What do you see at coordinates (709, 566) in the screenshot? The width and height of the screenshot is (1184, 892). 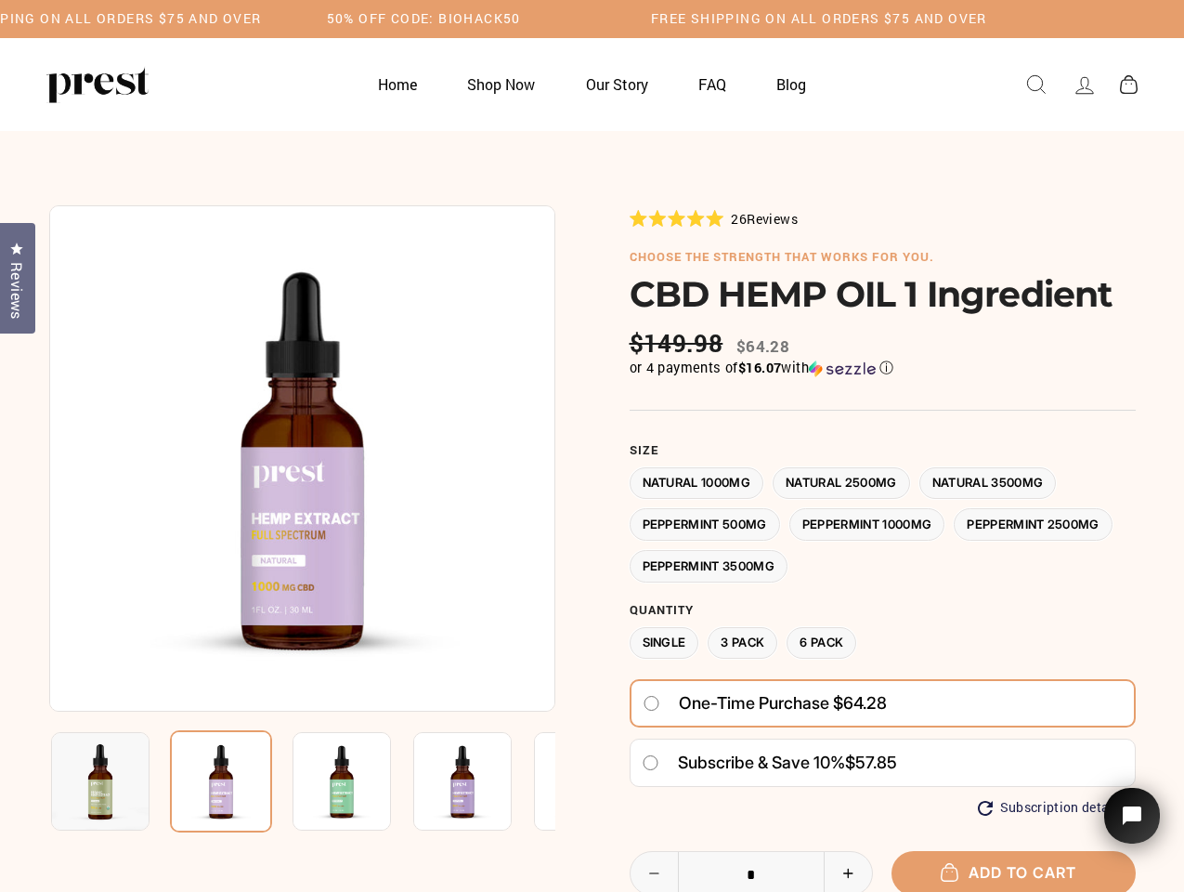 I see `label: Peppermint 3500MG` at bounding box center [709, 566].